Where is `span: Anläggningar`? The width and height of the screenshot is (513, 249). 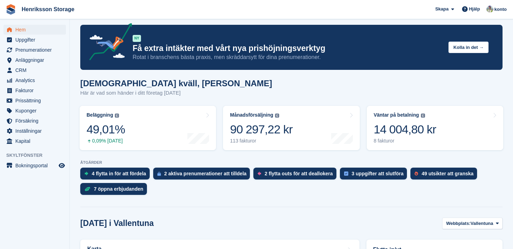
span: Anläggningar is located at coordinates (36, 60).